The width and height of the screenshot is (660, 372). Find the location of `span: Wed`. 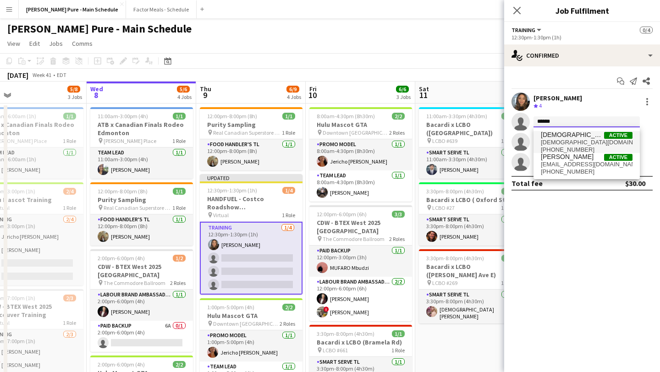

span: Wed is located at coordinates (97, 89).